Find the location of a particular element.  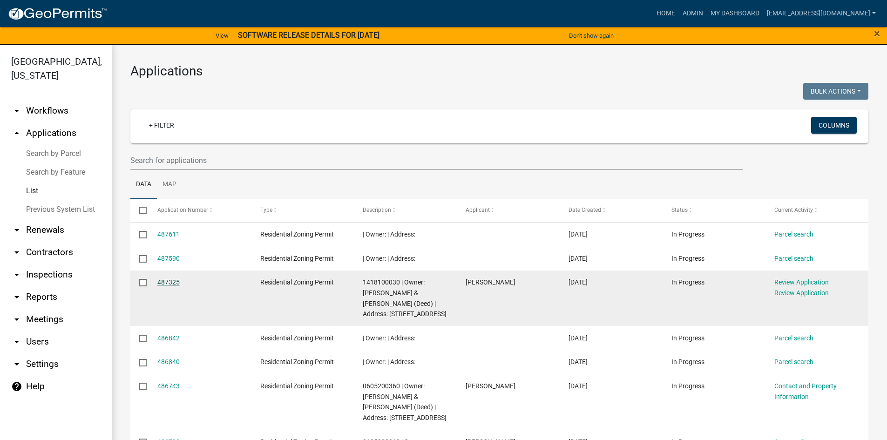

span: Derek Quam is located at coordinates (490, 386).